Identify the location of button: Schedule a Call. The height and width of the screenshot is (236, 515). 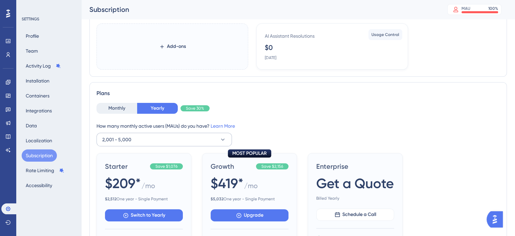
(356, 214).